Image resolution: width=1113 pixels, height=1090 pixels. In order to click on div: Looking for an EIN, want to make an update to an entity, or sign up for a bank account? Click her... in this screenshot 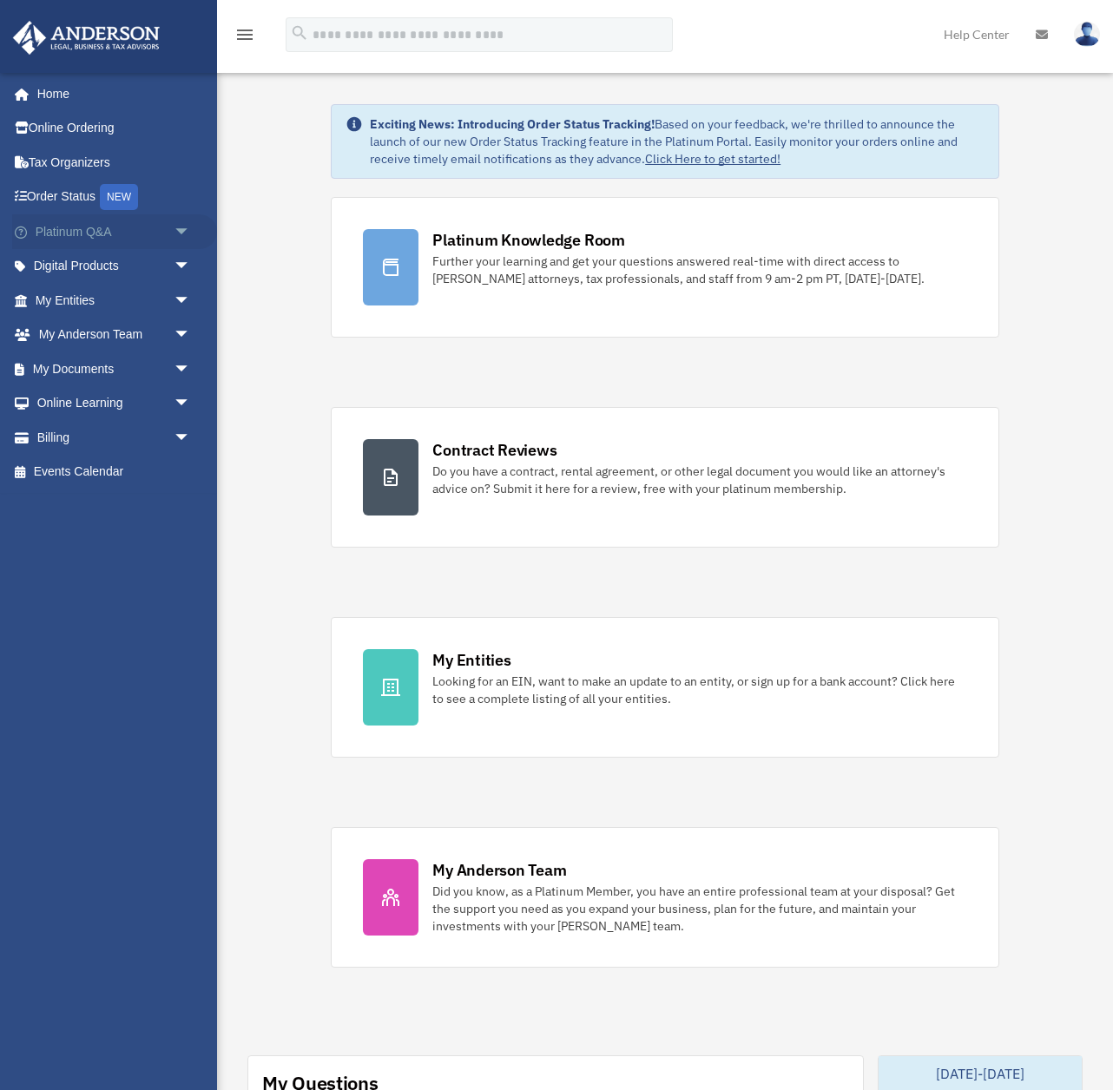, I will do `click(699, 690)`.